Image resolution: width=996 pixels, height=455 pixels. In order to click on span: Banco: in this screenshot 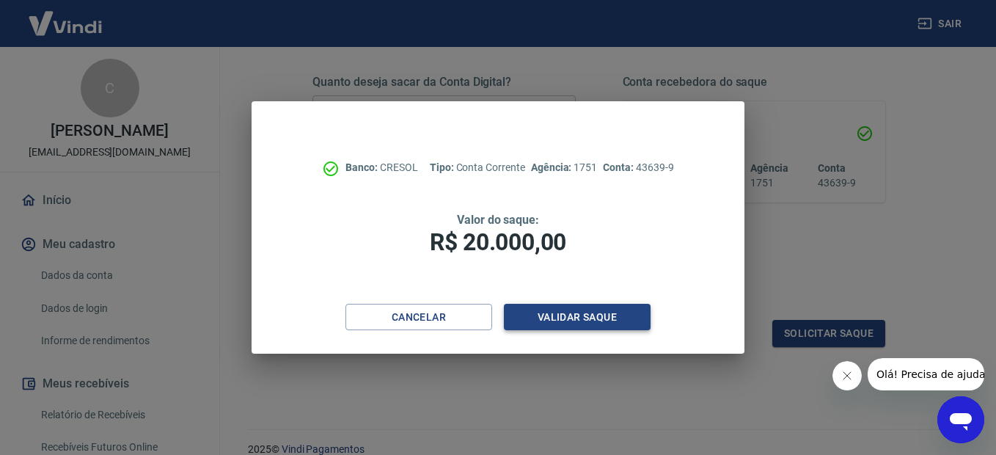, I will do `click(362, 167)`.